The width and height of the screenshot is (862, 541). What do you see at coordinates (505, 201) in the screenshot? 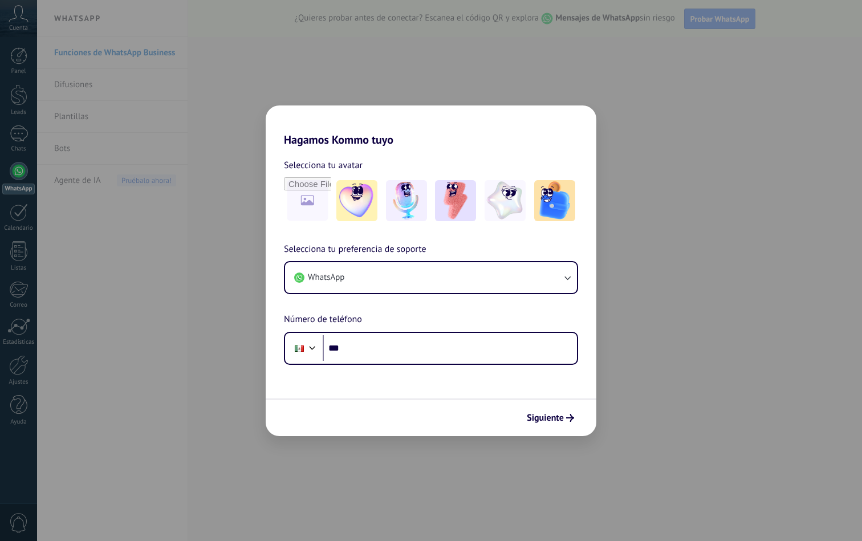
I see `img: -4.jpeg` at bounding box center [505, 201].